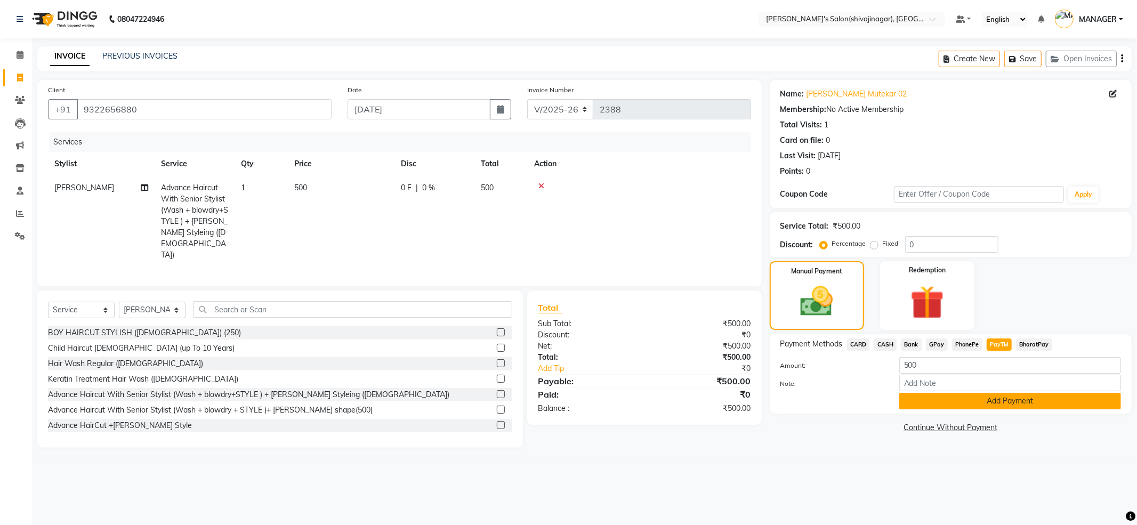  What do you see at coordinates (849, 244) in the screenshot?
I see `label: Percentage` at bounding box center [849, 244].